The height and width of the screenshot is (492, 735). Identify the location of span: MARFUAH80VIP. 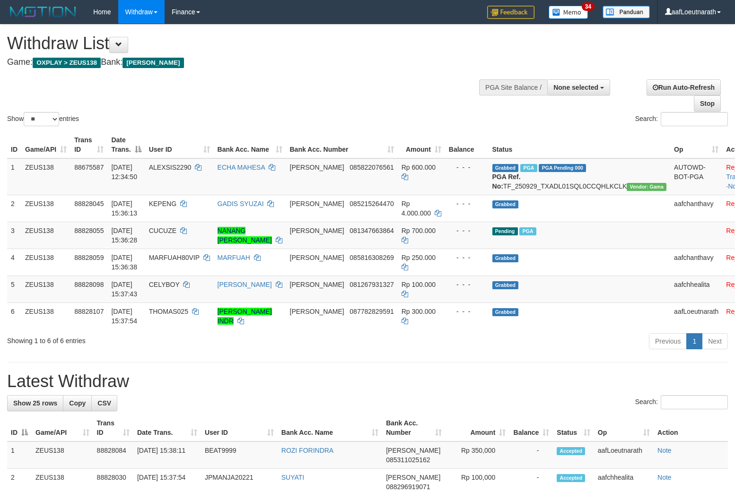
(174, 258).